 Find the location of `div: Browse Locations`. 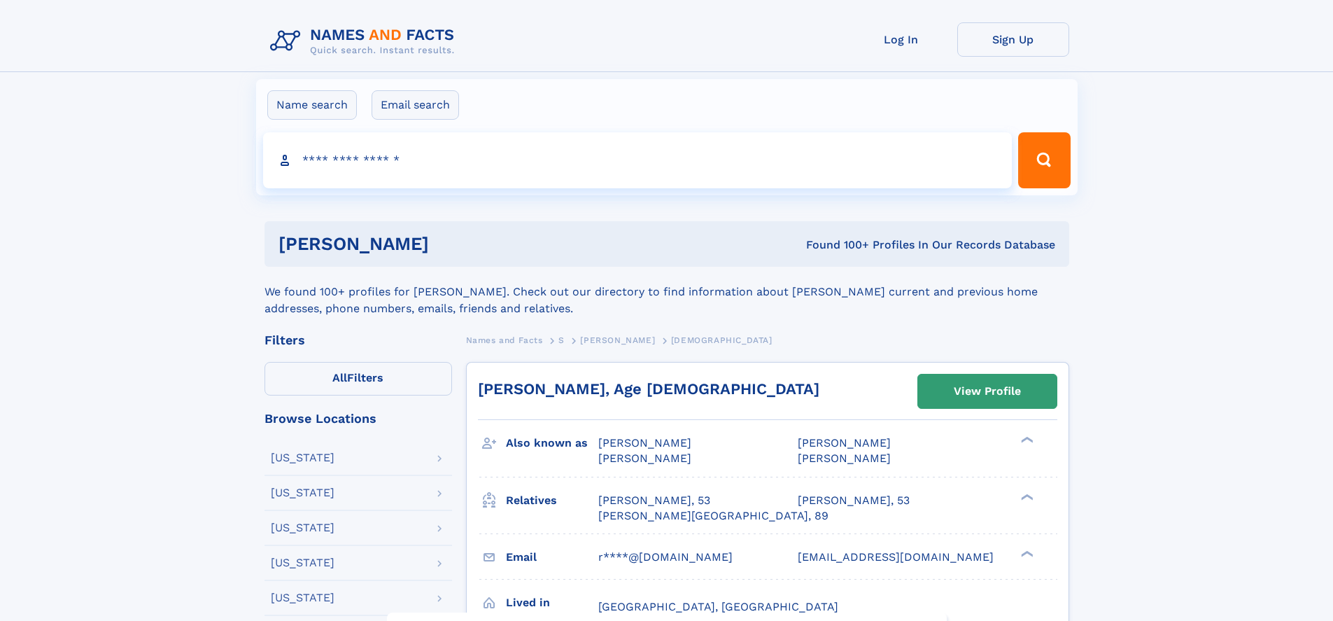

div: Browse Locations is located at coordinates (358, 419).